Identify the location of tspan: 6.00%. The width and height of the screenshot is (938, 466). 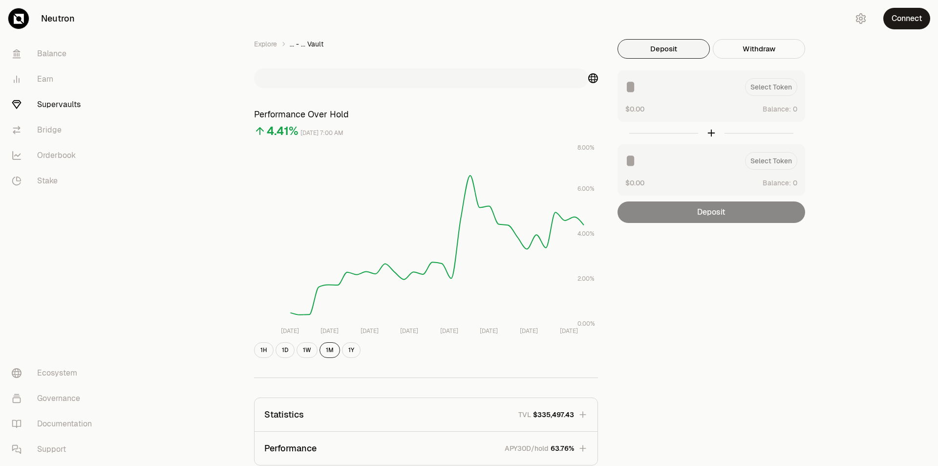
(586, 189).